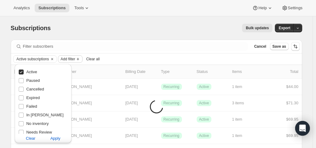 This screenshot has height=148, width=316. I want to click on button: Subscriptions, so click(52, 8).